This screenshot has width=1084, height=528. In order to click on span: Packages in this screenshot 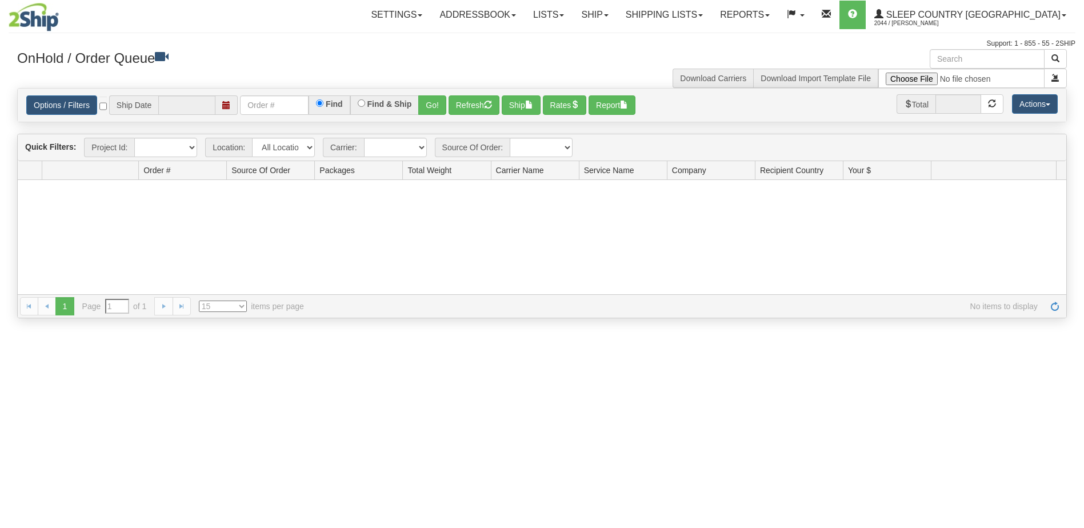, I will do `click(337, 170)`.